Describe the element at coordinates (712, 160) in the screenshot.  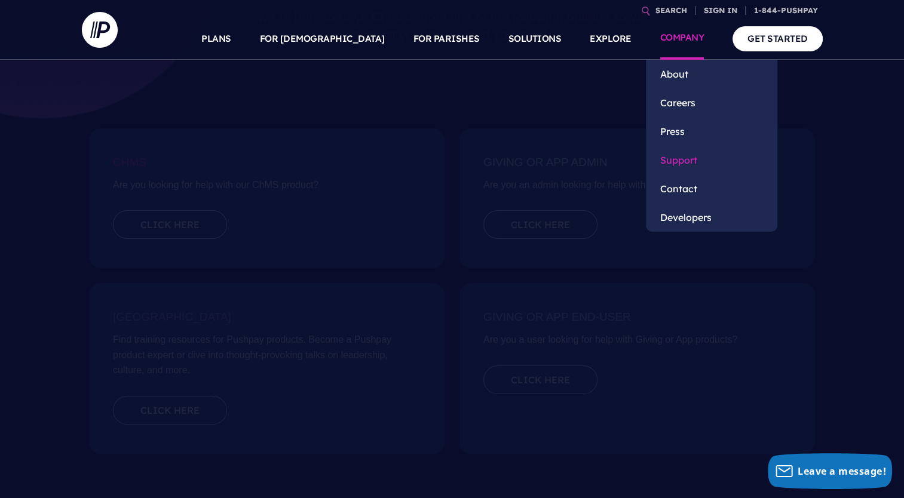
I see `a: Support` at that location.